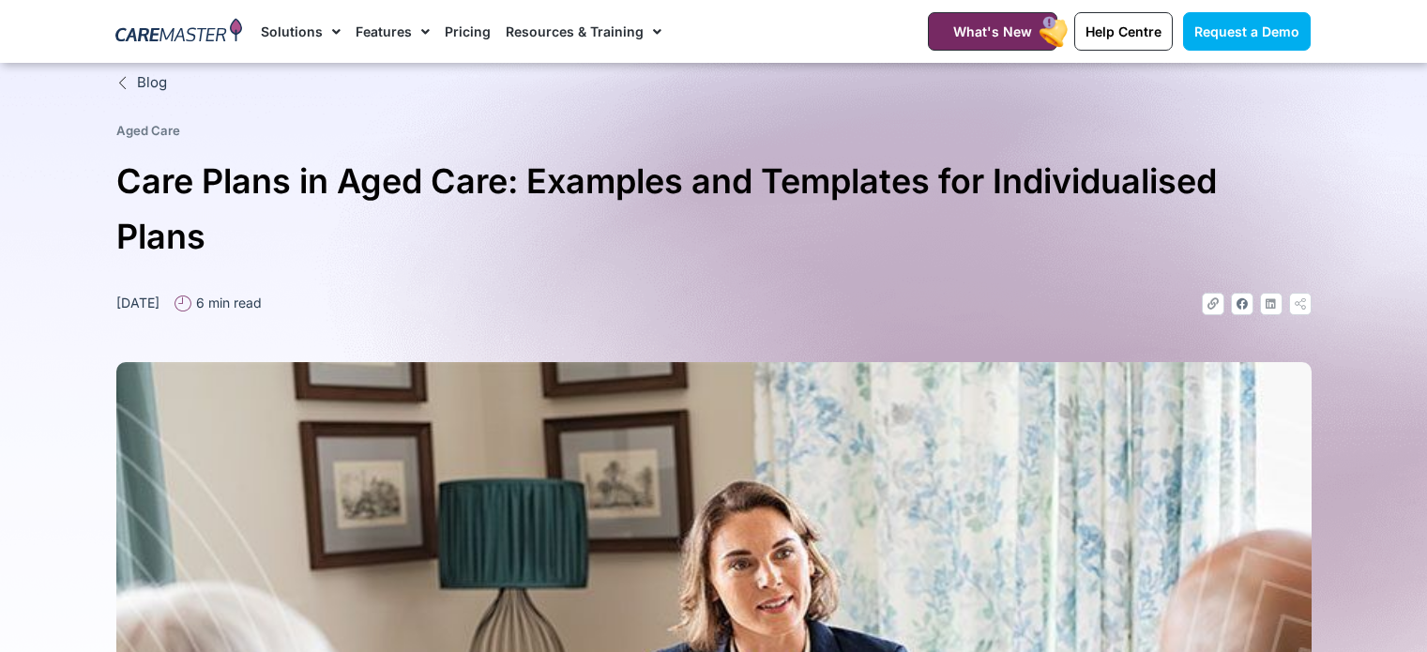  Describe the element at coordinates (993, 31) in the screenshot. I see `span: What's New` at that location.